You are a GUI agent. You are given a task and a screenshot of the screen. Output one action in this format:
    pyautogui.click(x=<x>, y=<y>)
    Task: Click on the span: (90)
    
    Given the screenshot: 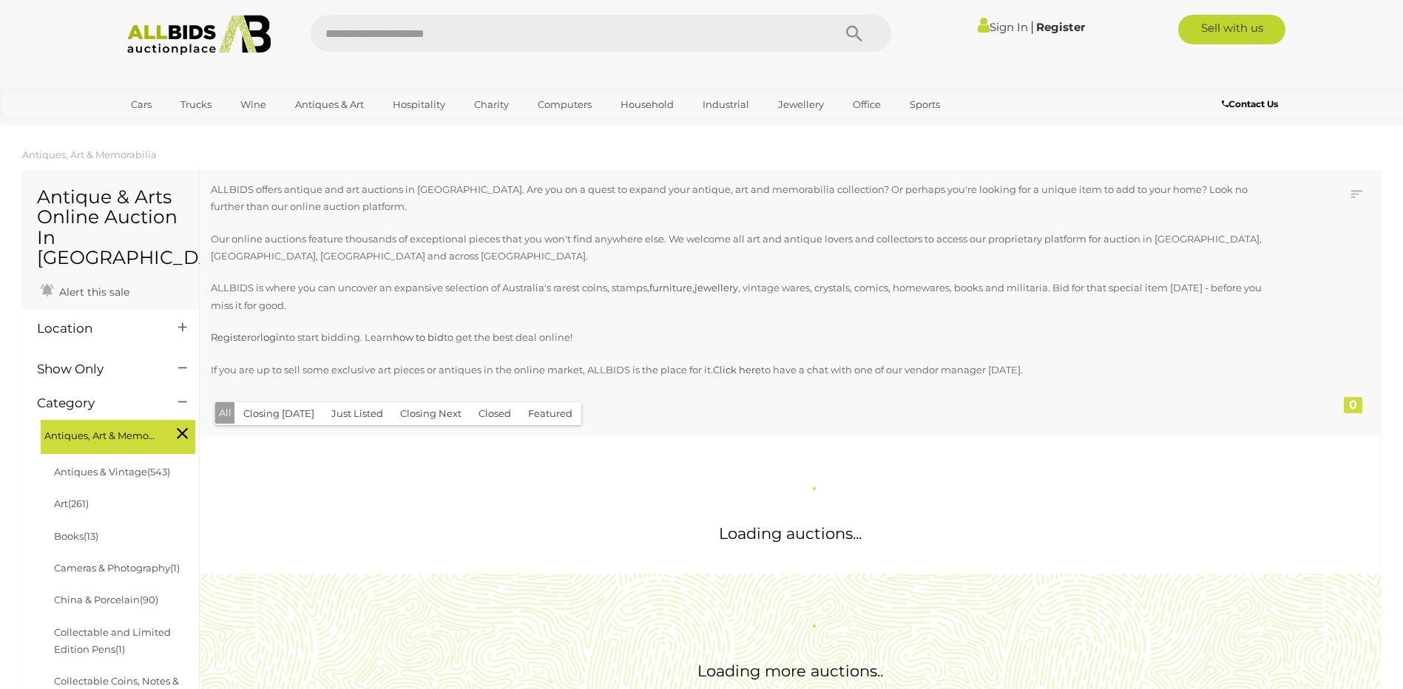 What is the action you would take?
    pyautogui.click(x=149, y=600)
    